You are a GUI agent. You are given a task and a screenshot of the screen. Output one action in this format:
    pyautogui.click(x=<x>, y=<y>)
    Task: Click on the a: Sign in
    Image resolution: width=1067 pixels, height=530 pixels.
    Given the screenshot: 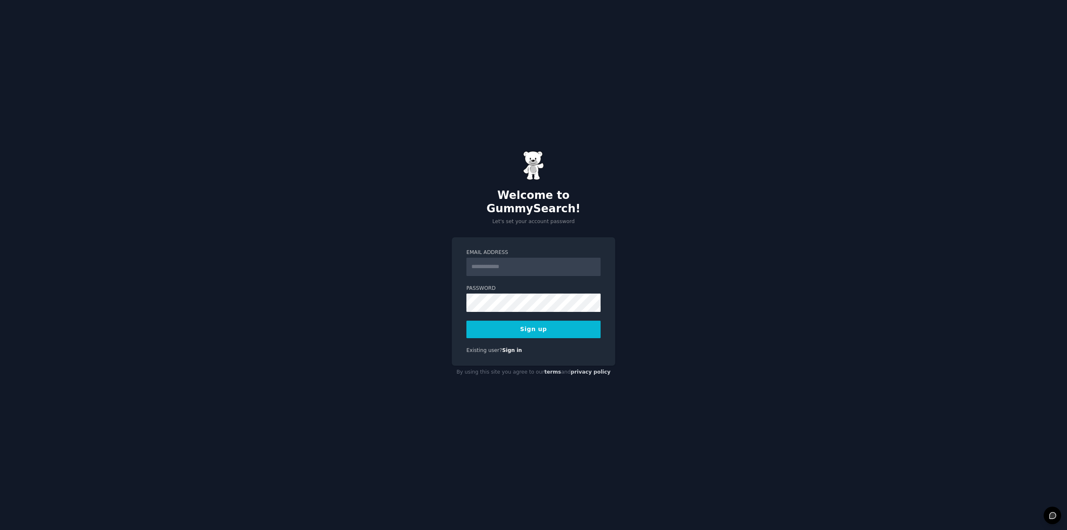 What is the action you would take?
    pyautogui.click(x=512, y=350)
    